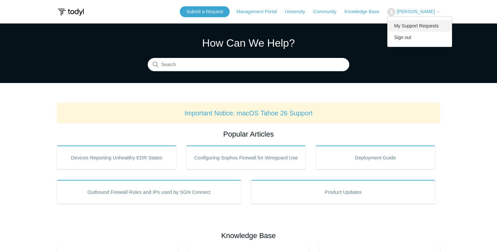 This screenshot has width=497, height=252. Describe the element at coordinates (249, 113) in the screenshot. I see `a: Important Notice: macOS Tahoe 26 Support` at that location.